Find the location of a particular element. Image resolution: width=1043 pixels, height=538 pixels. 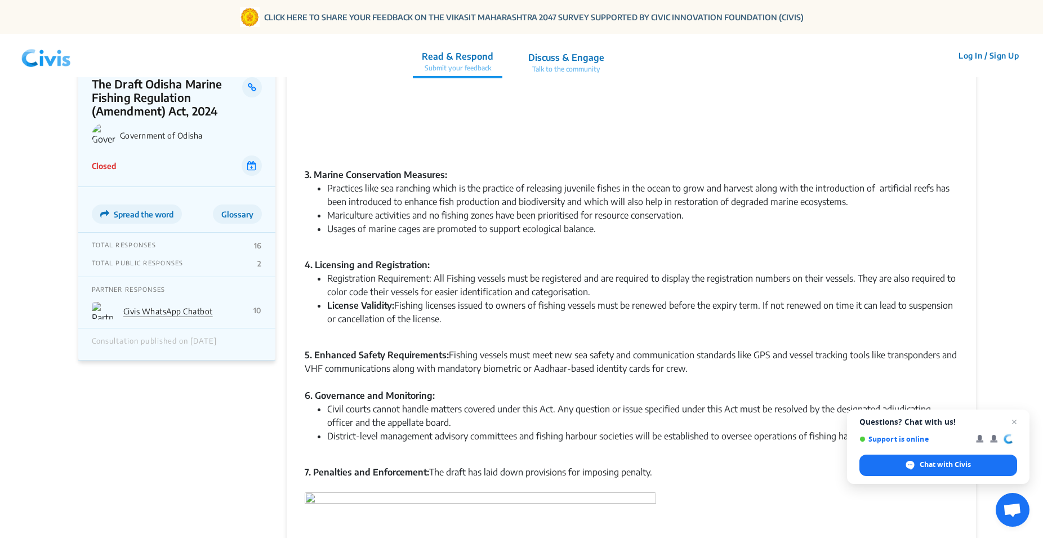

li: Fishing licenses issued to owners of fishing vessels must be renewed before the expiry term. If n... is located at coordinates (643, 319).